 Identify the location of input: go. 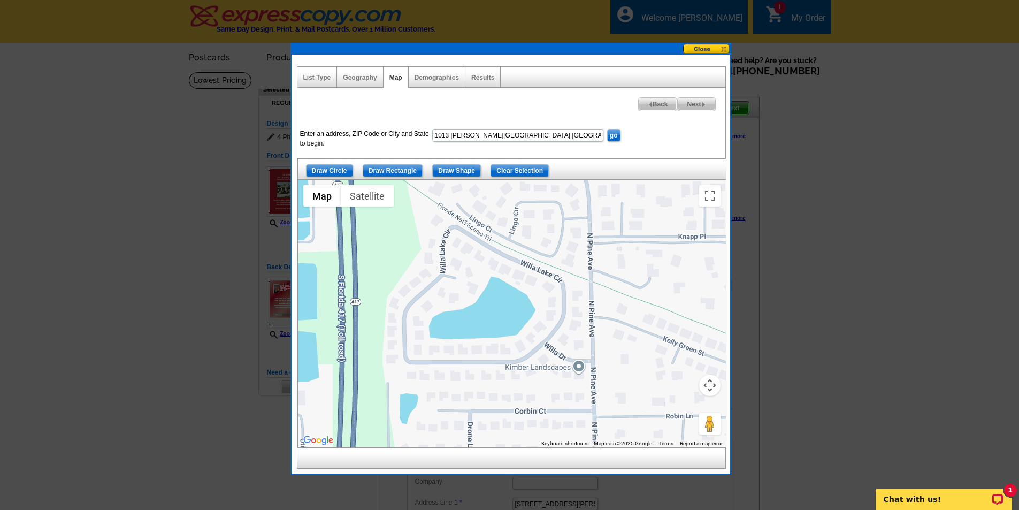
(614, 135).